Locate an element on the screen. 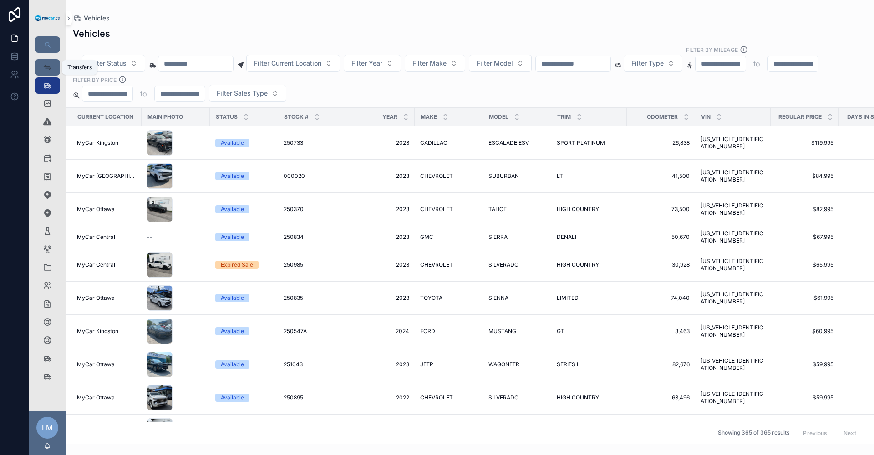  span: MUSTANG is located at coordinates (502, 331).